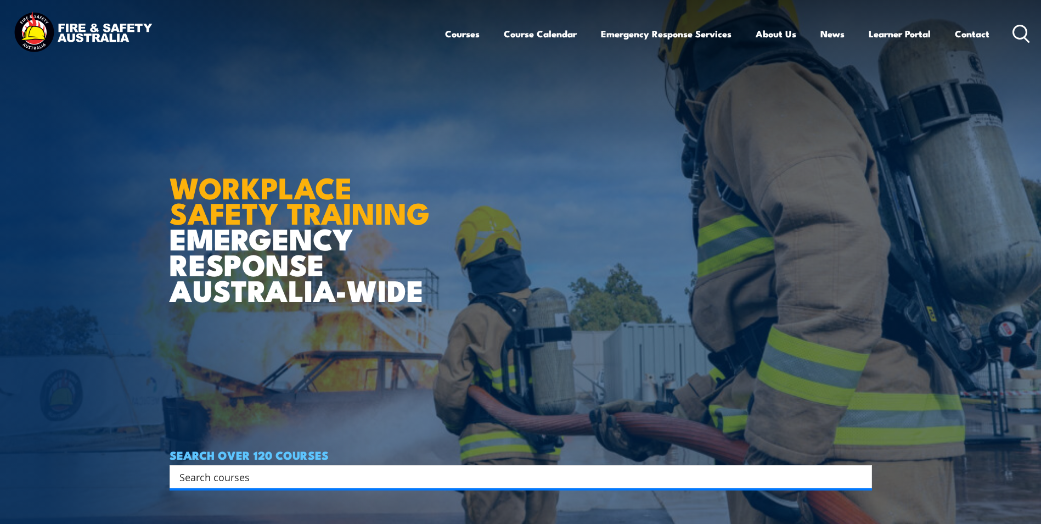 The height and width of the screenshot is (524, 1041). What do you see at coordinates (833, 33) in the screenshot?
I see `a: News` at bounding box center [833, 33].